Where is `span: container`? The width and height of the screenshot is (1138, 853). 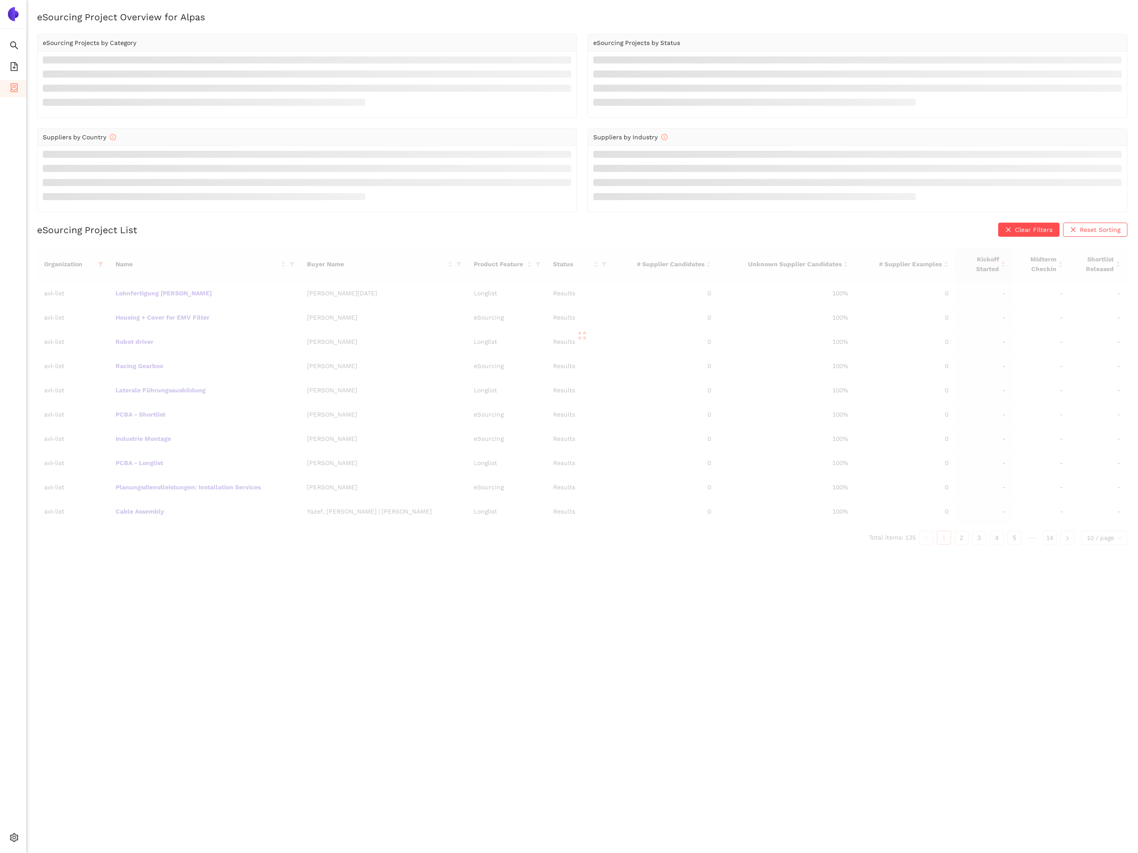
span: container is located at coordinates (14, 89).